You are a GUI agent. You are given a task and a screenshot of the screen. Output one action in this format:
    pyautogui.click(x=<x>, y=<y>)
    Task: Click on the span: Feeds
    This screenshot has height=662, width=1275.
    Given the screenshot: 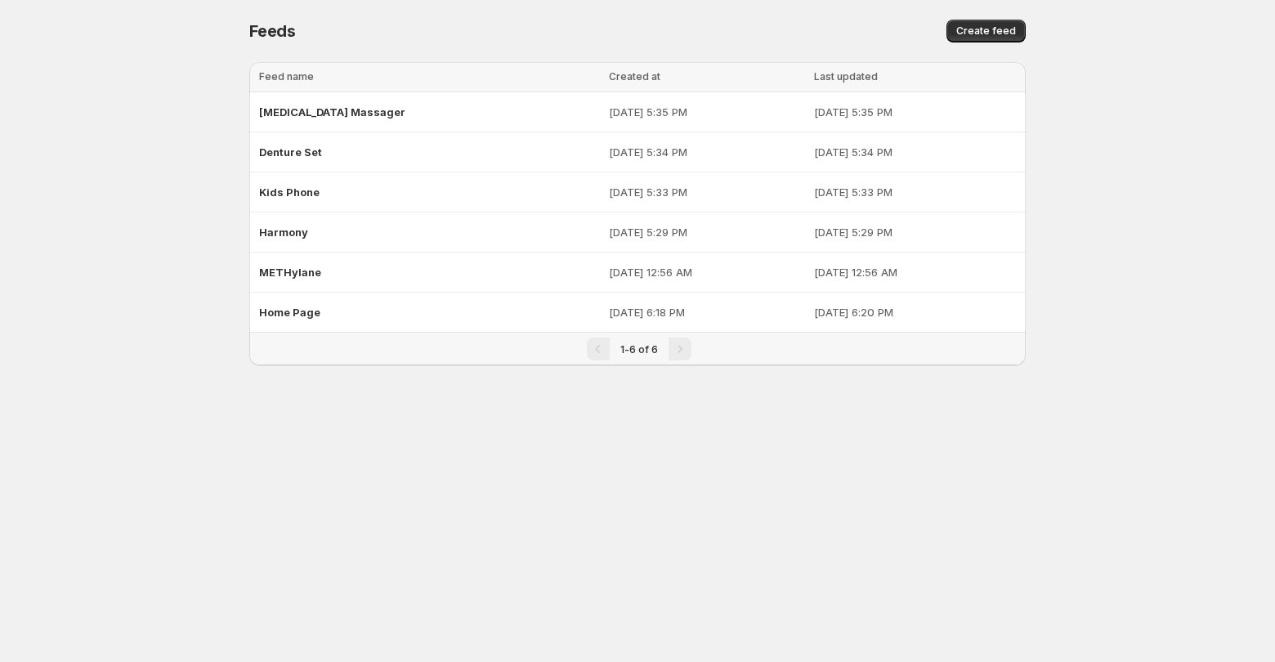 What is the action you would take?
    pyautogui.click(x=272, y=31)
    